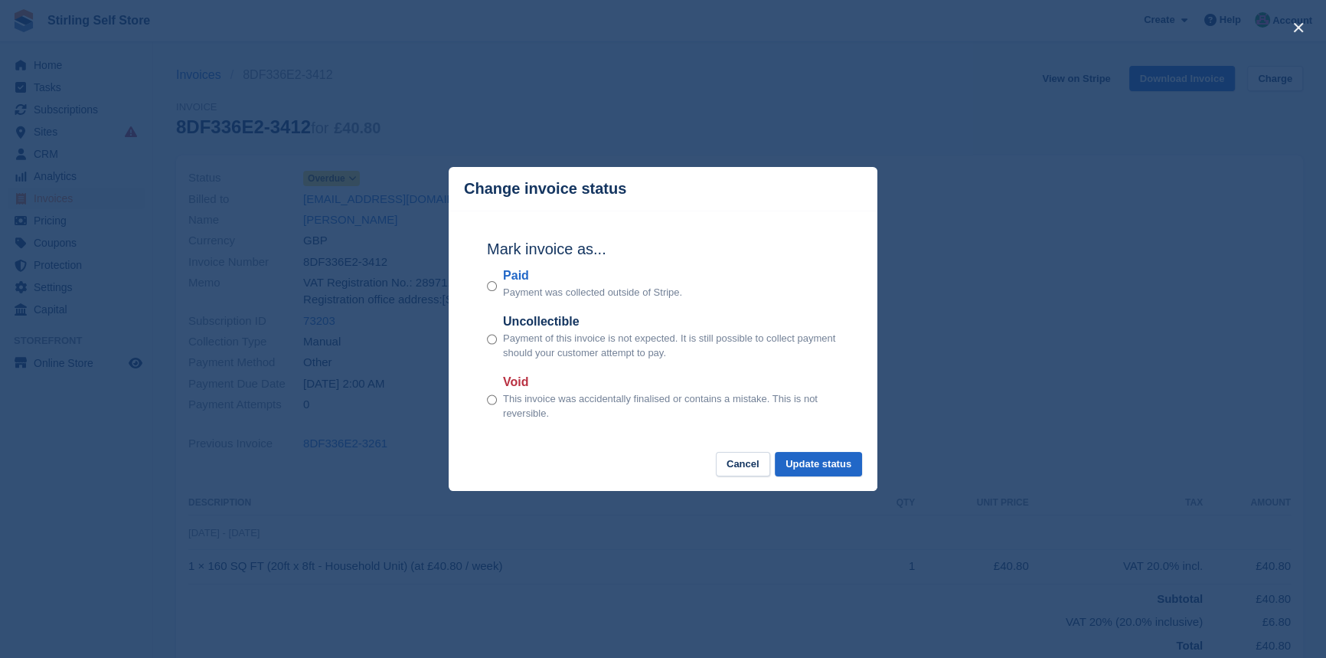 This screenshot has width=1326, height=658. What do you see at coordinates (818, 464) in the screenshot?
I see `button: Update status` at bounding box center [818, 464].